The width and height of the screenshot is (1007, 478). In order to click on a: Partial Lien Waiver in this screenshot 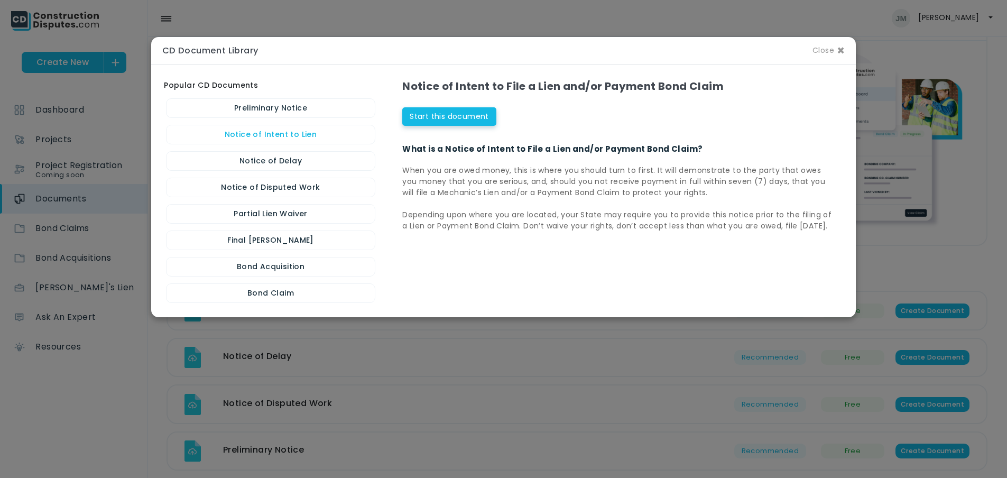, I will do `click(271, 213)`.